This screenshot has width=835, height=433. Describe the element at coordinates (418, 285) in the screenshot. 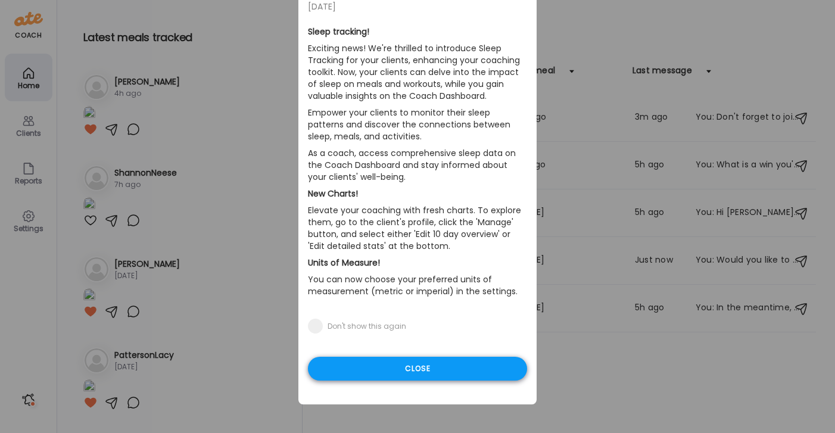

I see `p: You can now choose your preferred units of measurement (metric or imperial) in the settings.` at that location.